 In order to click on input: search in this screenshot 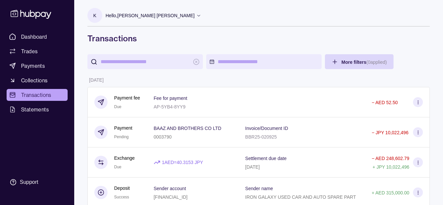, I will do `click(145, 61)`.